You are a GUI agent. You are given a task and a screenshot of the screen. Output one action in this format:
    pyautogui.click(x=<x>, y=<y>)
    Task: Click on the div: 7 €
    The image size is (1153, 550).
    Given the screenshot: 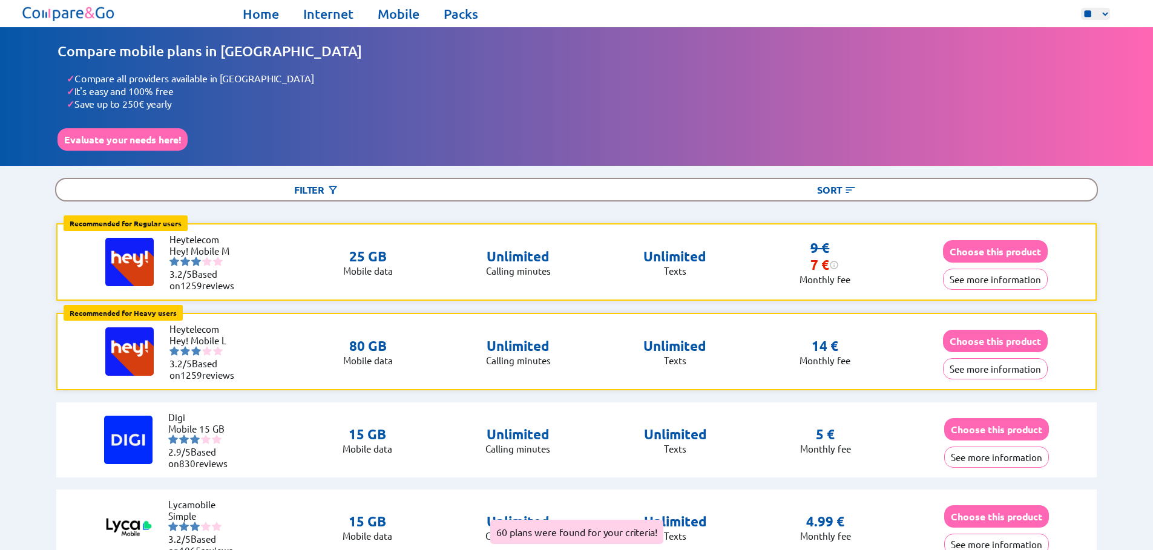 What is the action you would take?
    pyautogui.click(x=824, y=265)
    